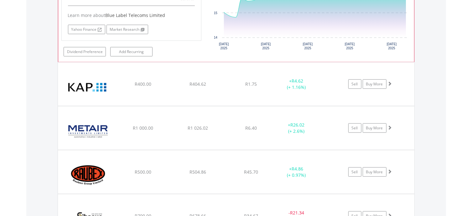 Image resolution: width=472 pixels, height=216 pixels. I want to click on span: R1 026.02, so click(198, 128).